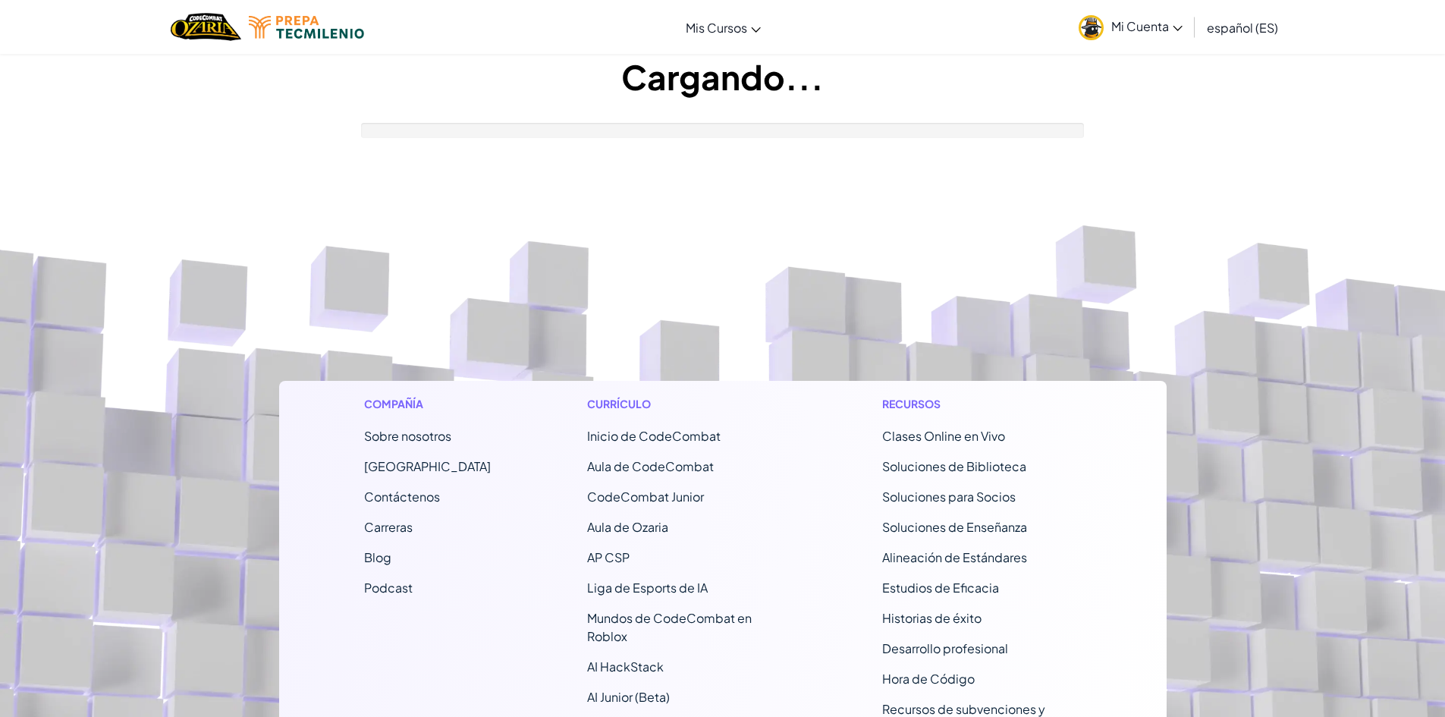 The image size is (1445, 717). What do you see at coordinates (388, 587) in the screenshot?
I see `a: Podcast` at bounding box center [388, 587].